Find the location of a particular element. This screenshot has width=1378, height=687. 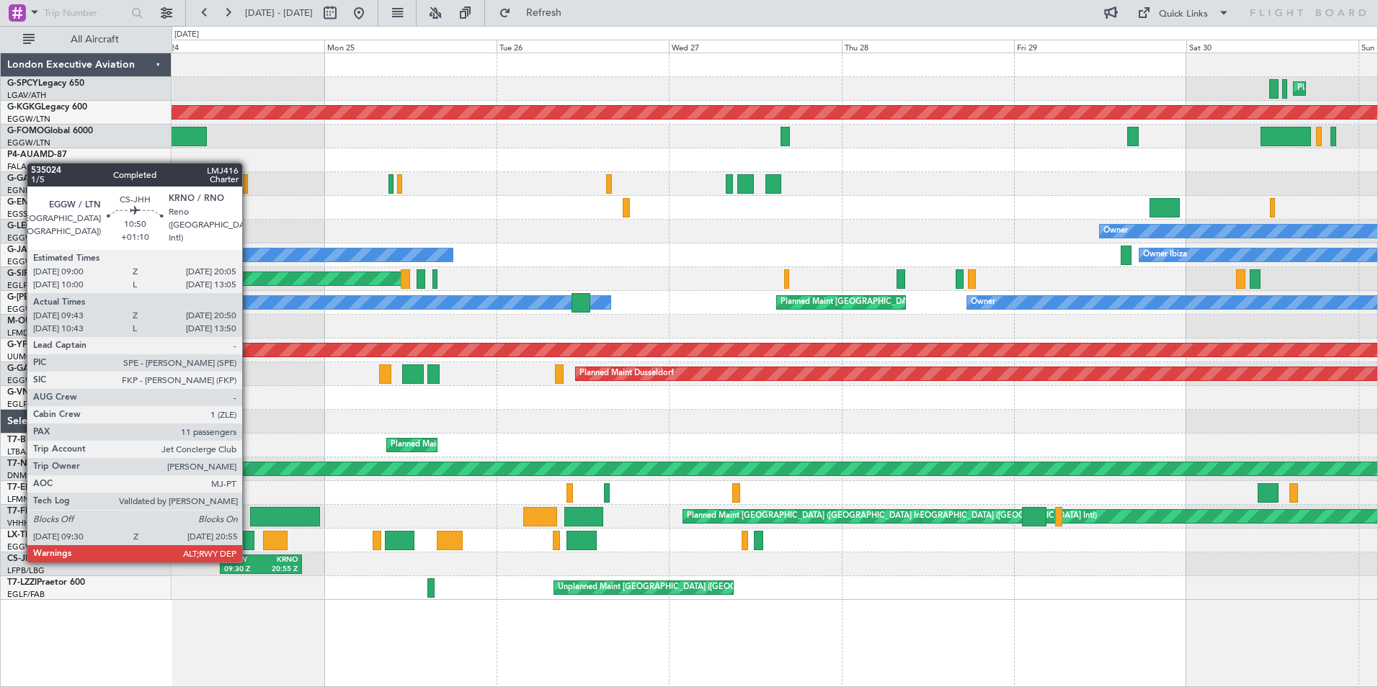

span: G-GARE is located at coordinates (24, 179).